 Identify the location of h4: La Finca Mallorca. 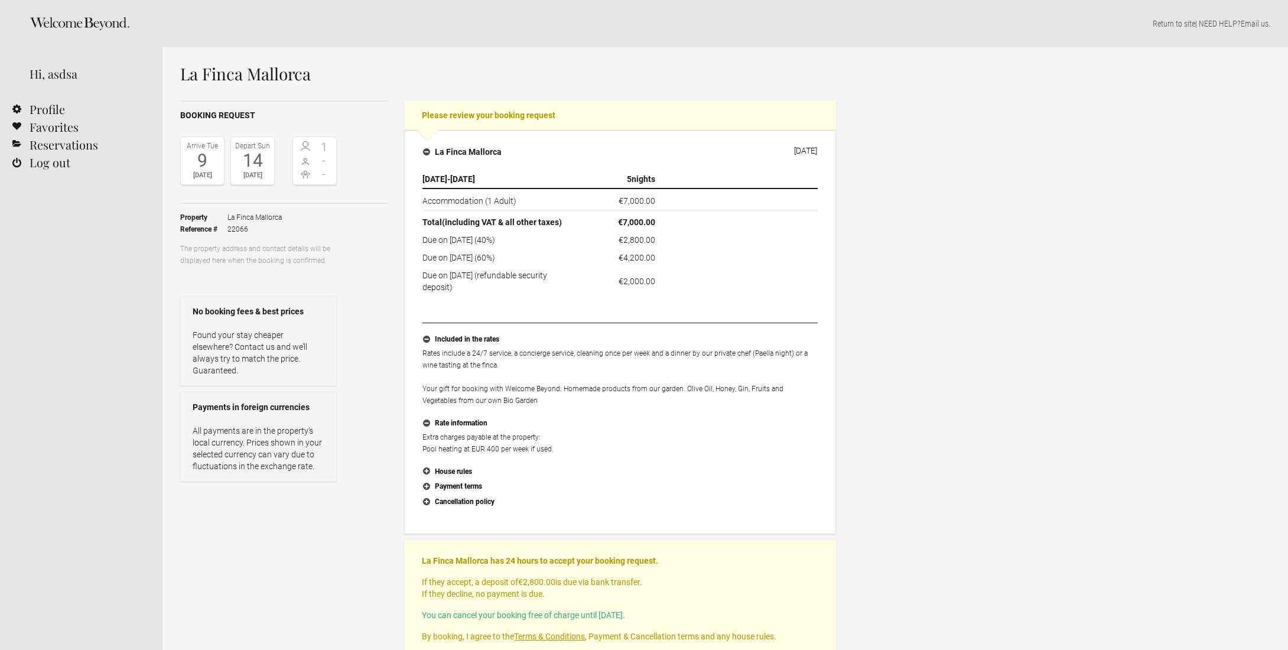
(462, 152).